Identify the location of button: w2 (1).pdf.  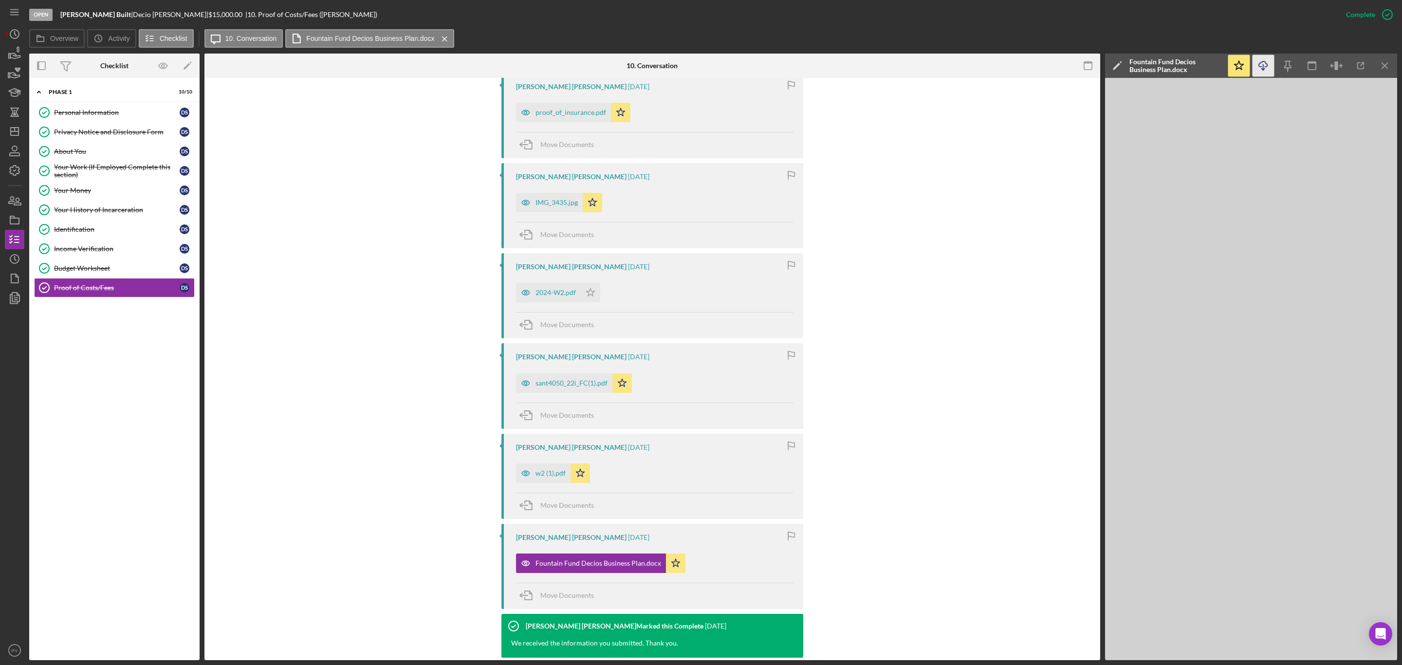
(553, 473).